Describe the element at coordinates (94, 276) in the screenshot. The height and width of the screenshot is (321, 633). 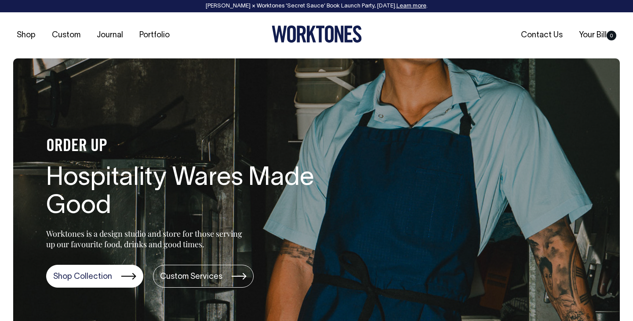
I see `a: Shop Collection` at that location.